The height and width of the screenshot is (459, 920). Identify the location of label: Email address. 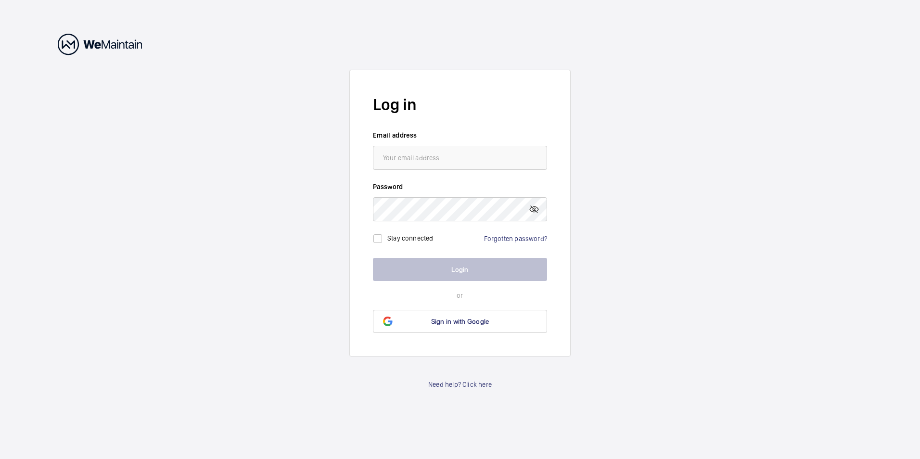
(460, 135).